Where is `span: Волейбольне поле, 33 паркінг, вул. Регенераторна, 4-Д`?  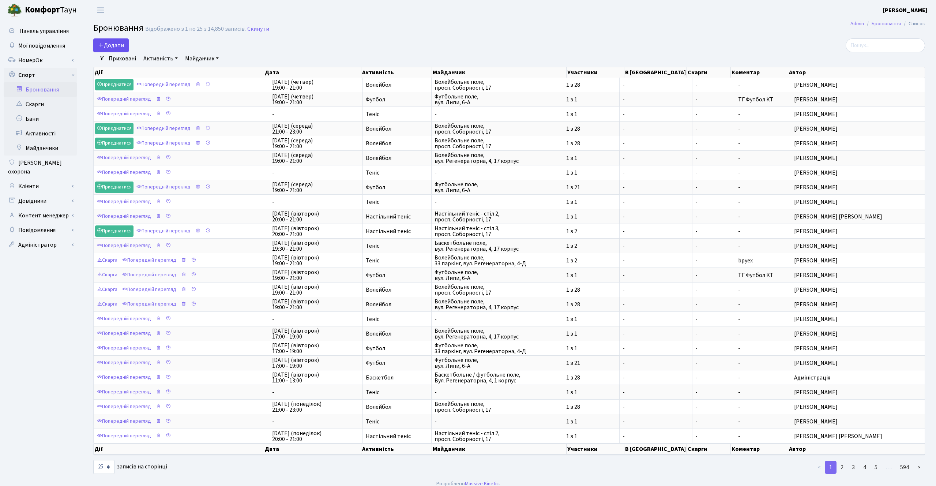 span: Волейбольне поле, 33 паркінг, вул. Регенераторна, 4-Д is located at coordinates (497, 260).